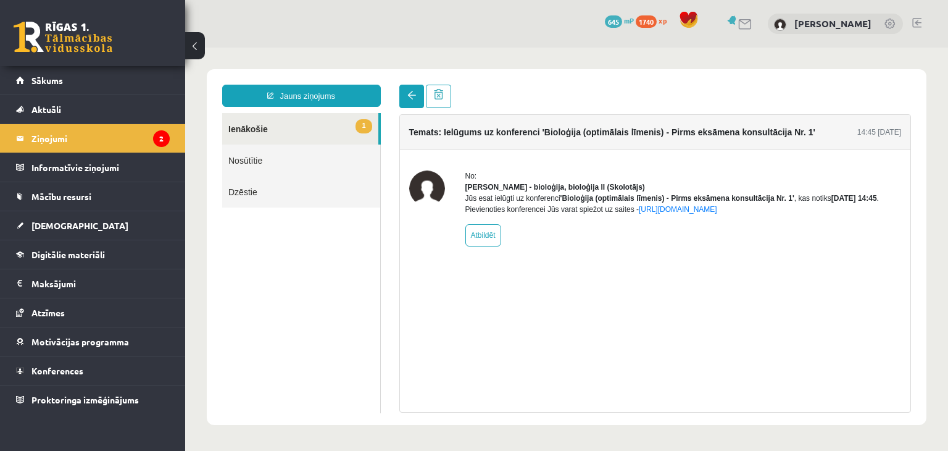  What do you see at coordinates (46, 109) in the screenshot?
I see `span: Aktuāli` at bounding box center [46, 109].